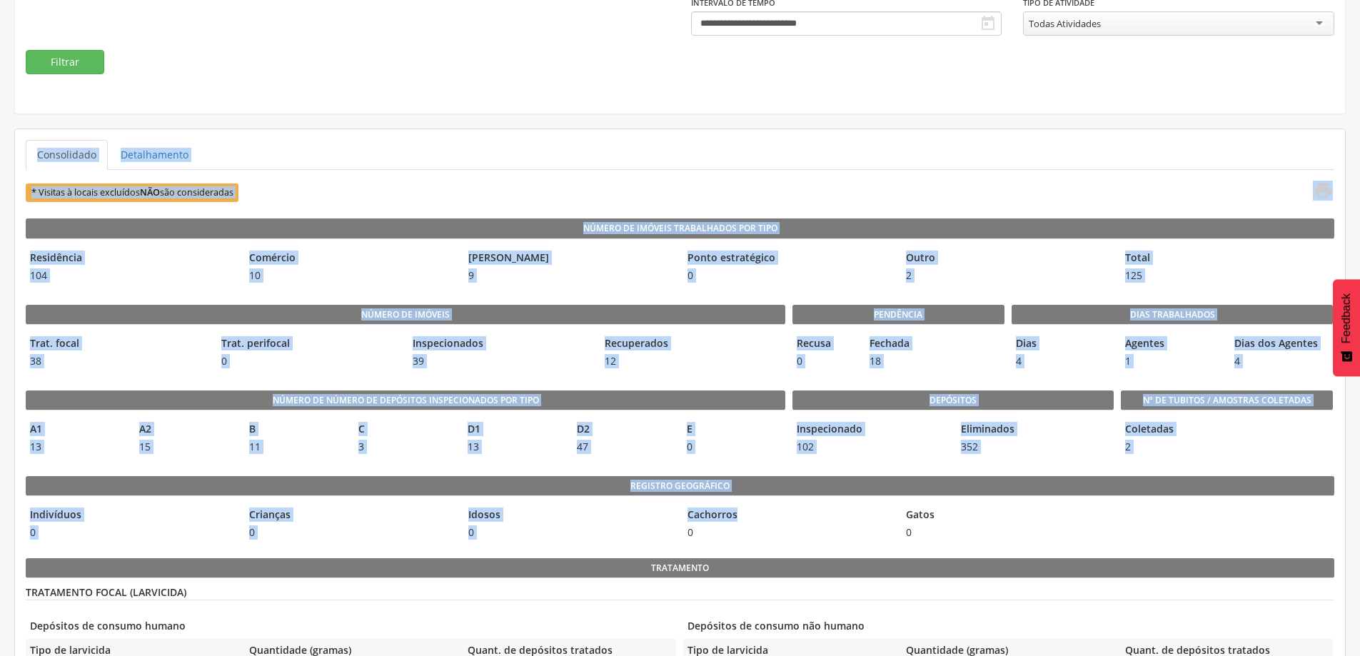 The height and width of the screenshot is (656, 1360). What do you see at coordinates (692, 361) in the screenshot?
I see `span: 12` at bounding box center [692, 361].